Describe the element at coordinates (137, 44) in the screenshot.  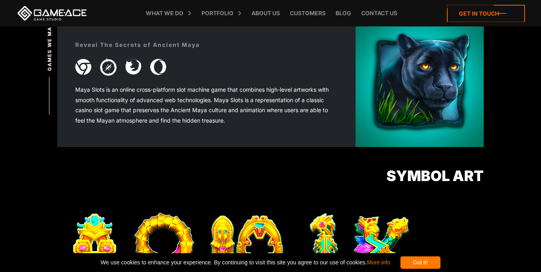
I see `div: Reveal The Secrets of Ancient Maya` at that location.